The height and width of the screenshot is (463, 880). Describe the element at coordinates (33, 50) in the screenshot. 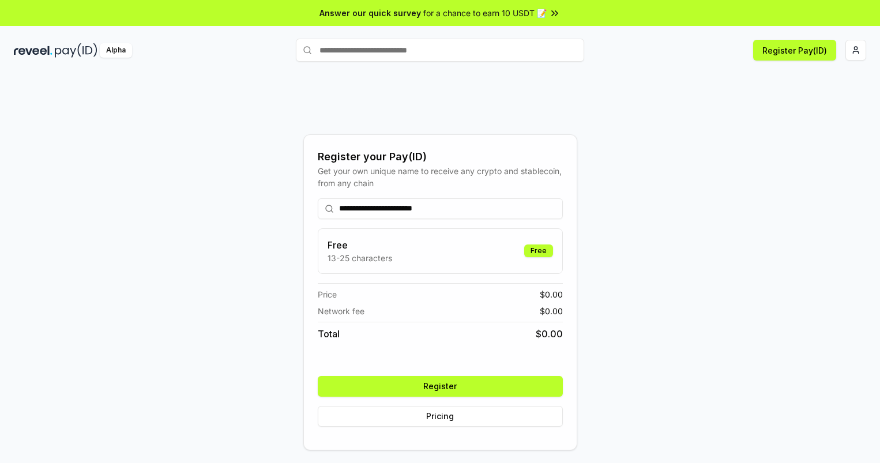

I see `img: reveel_dark` at that location.